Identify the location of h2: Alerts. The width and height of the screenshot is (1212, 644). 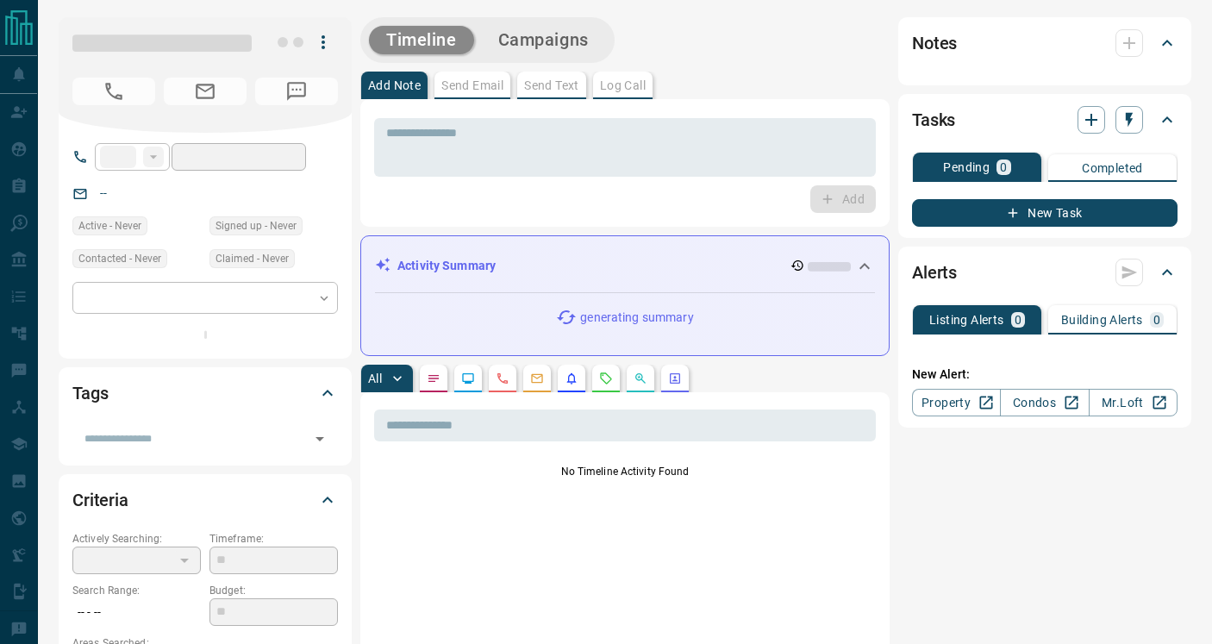
(934, 272).